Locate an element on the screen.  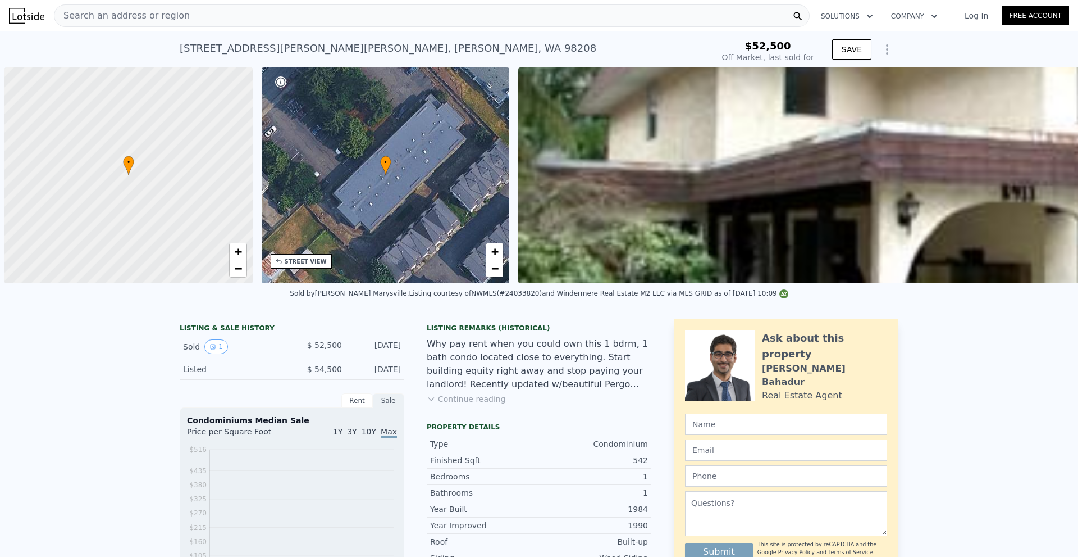
button: Continue reading is located at coordinates (466, 399).